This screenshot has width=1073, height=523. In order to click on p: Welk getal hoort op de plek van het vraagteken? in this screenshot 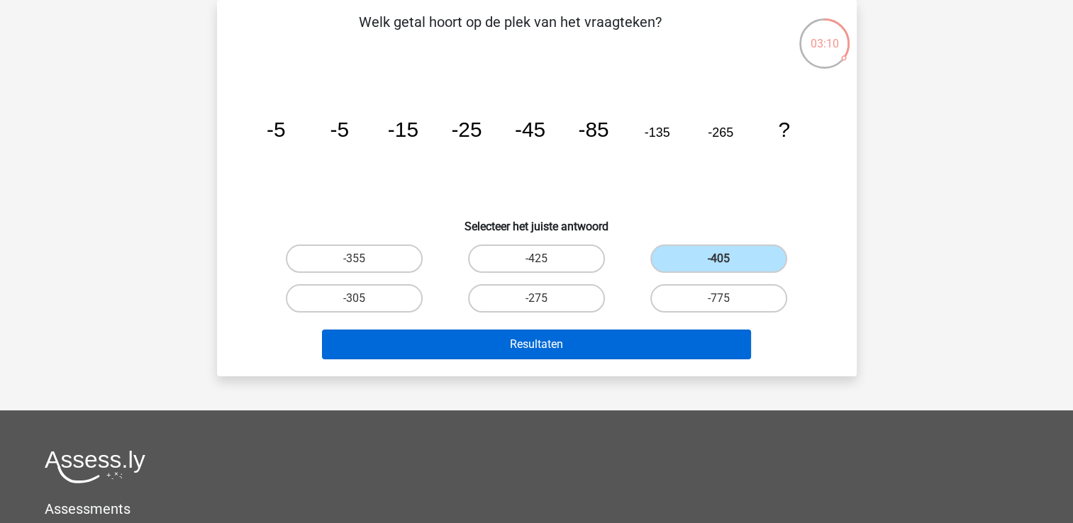, I will do `click(510, 33)`.